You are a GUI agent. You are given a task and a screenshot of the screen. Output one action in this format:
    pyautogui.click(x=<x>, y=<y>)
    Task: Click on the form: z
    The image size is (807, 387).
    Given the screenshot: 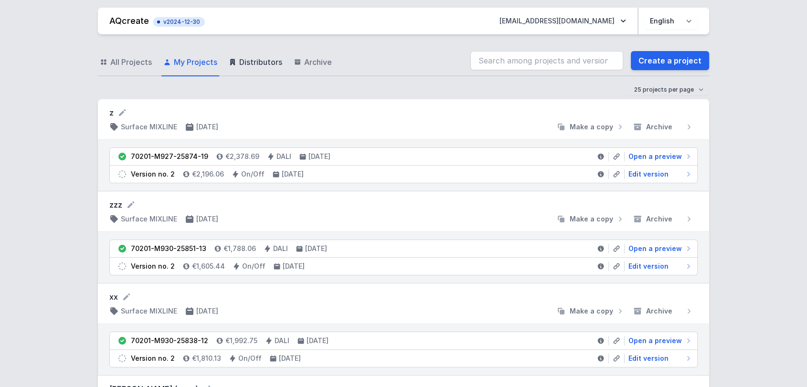 What is the action you would take?
    pyautogui.click(x=403, y=113)
    